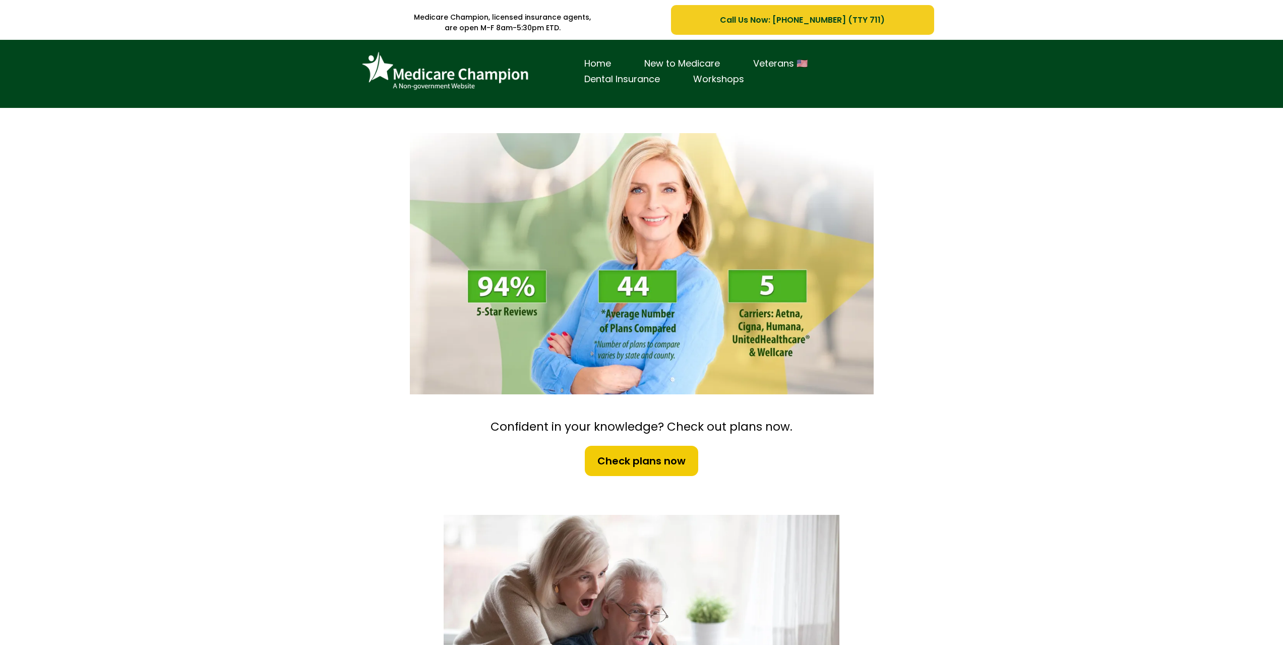  I want to click on a: New to Medicare, so click(682, 64).